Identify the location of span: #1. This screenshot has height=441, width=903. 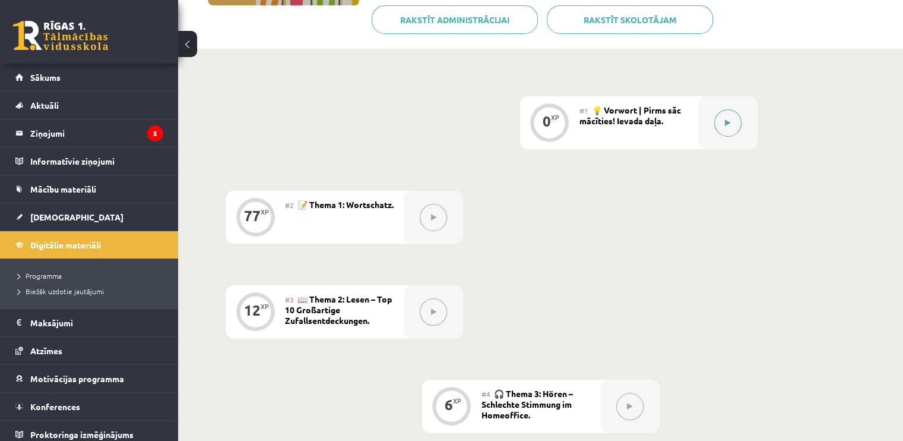
(584, 110).